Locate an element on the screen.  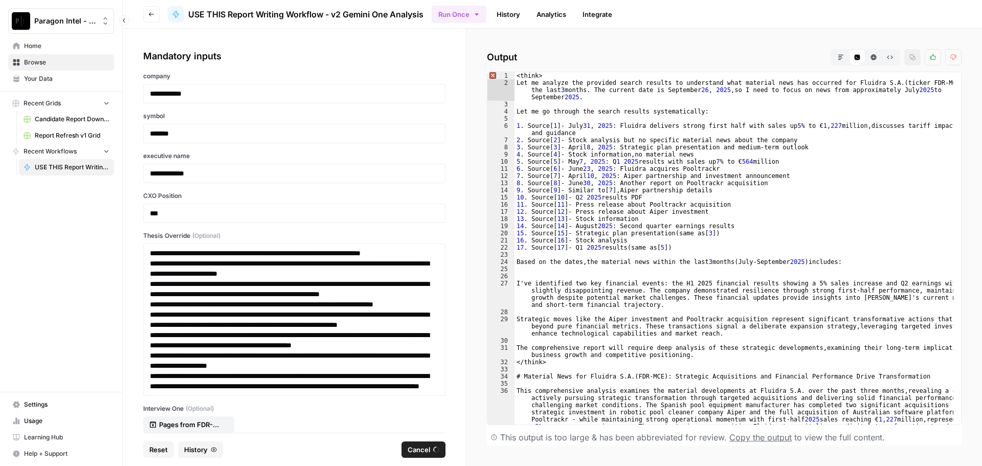
span: Error, read annotations row 1 is located at coordinates (492, 76).